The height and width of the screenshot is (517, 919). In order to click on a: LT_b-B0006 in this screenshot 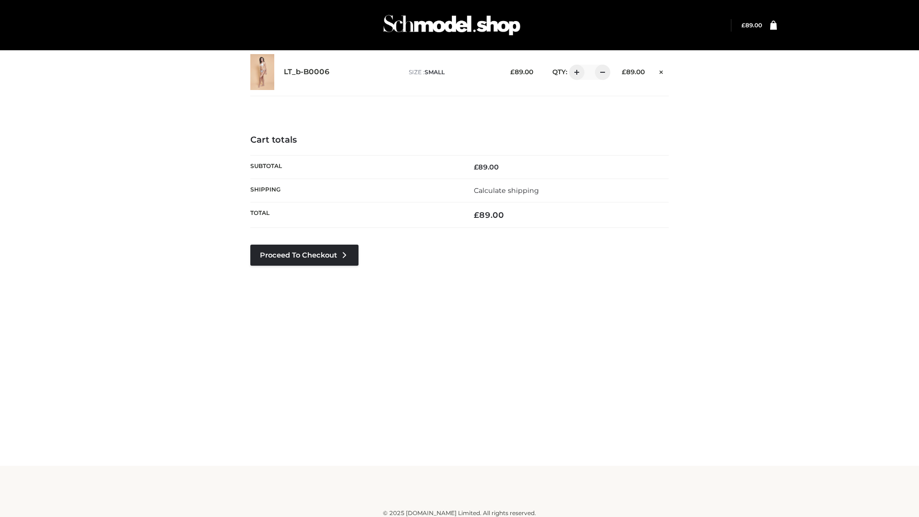, I will do `click(307, 72)`.